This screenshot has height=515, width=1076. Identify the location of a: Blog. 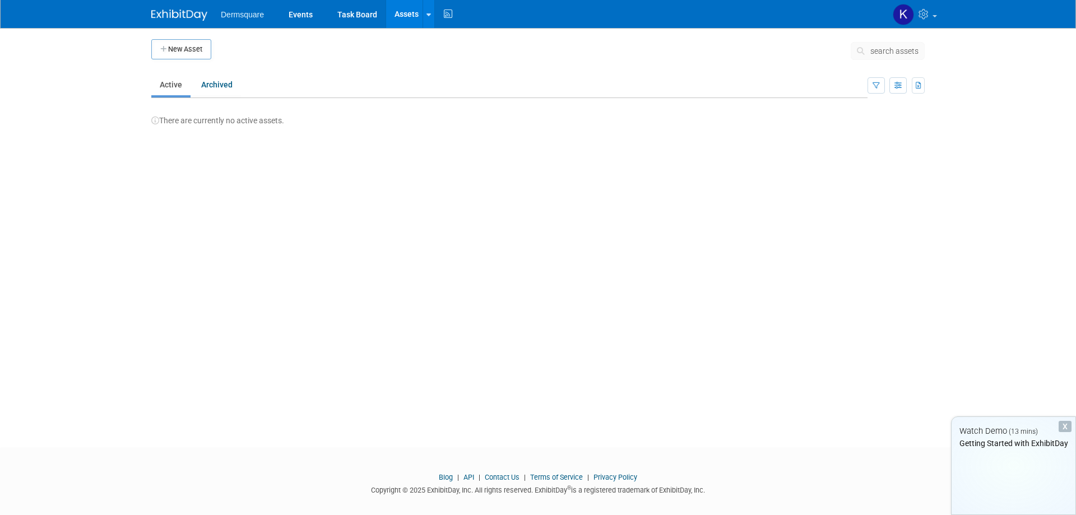
(445, 477).